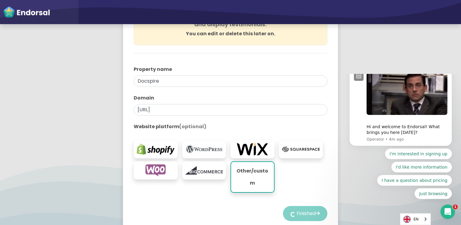 The image size is (461, 225). I want to click on button: Finished, so click(305, 213).